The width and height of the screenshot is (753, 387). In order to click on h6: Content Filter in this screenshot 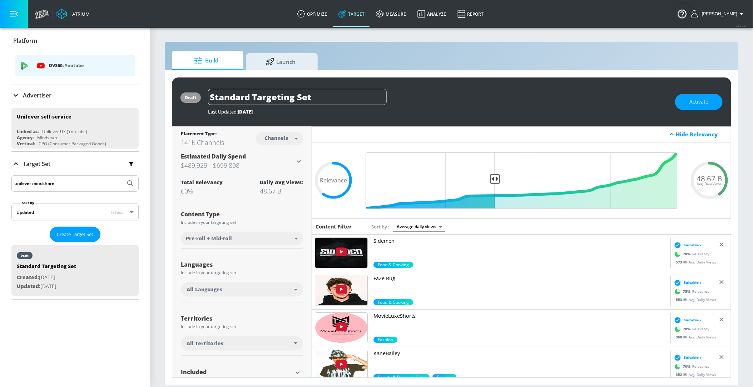, I will do `click(333, 227)`.